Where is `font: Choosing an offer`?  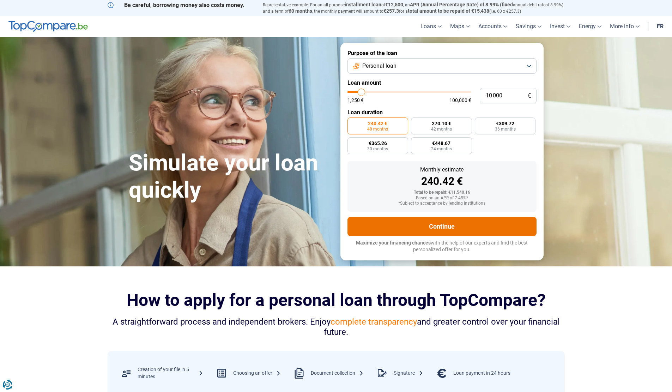 font: Choosing an offer is located at coordinates (252, 373).